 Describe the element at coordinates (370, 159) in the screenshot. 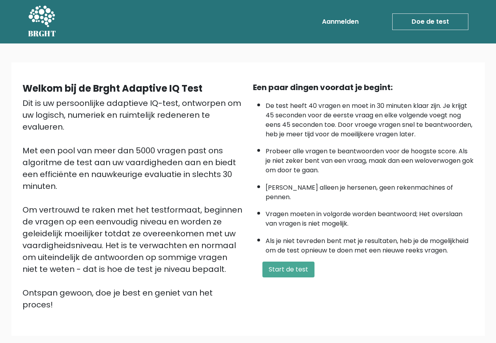

I see `li: Probeer alle vragen te beantwoorden voor de hoogste score. Als je niet zeker bent van een vraag, ...` at that location.